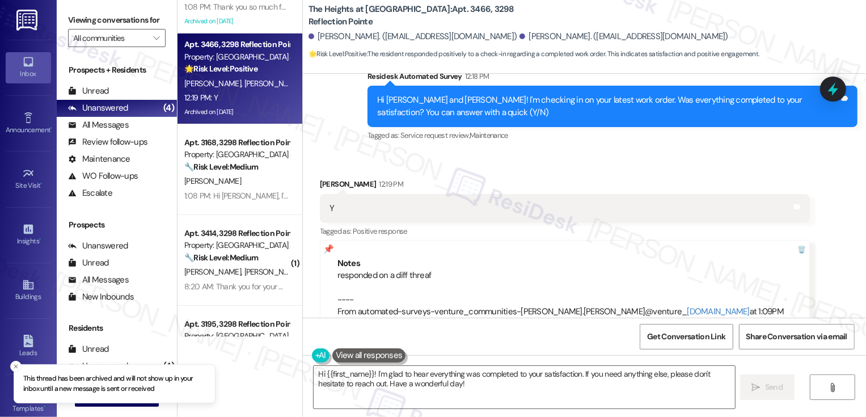 The image size is (866, 417). Describe the element at coordinates (110, 38) in the screenshot. I see `input: All communities` at that location.